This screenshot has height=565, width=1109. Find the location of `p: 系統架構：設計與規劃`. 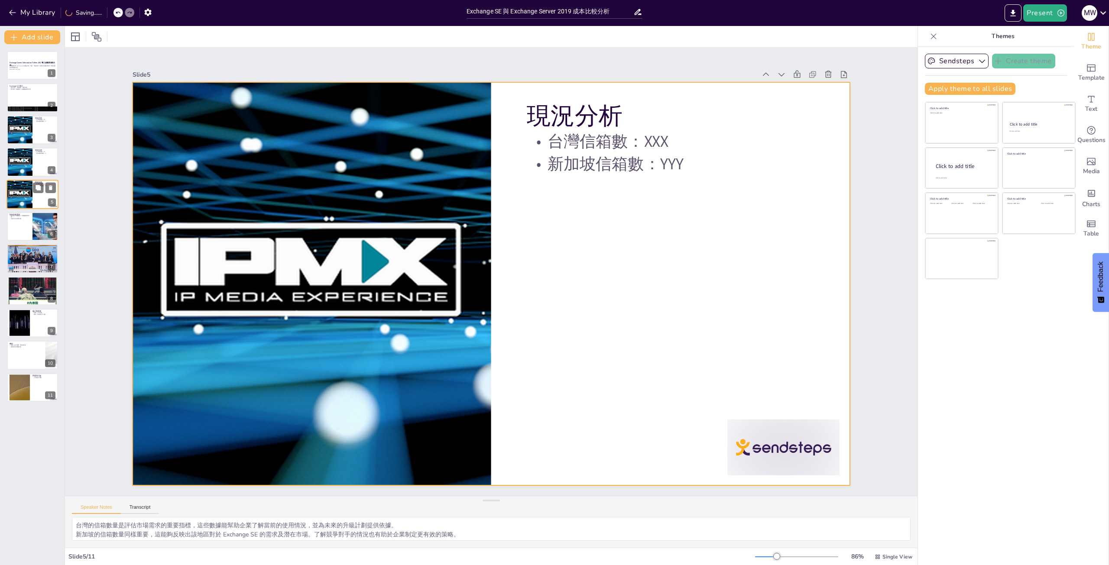

p: 系統架構：設計與規劃 is located at coordinates (32, 281).